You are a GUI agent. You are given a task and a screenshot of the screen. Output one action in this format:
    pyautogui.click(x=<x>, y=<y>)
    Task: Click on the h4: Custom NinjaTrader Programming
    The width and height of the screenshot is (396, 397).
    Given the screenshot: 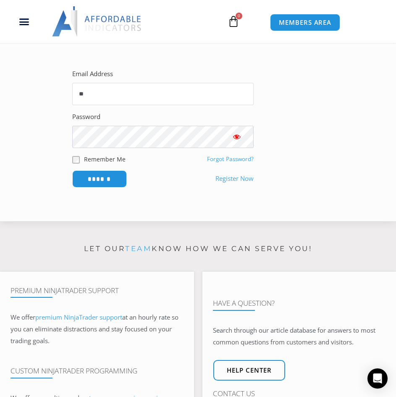 What is the action you would take?
    pyautogui.click(x=97, y=371)
    